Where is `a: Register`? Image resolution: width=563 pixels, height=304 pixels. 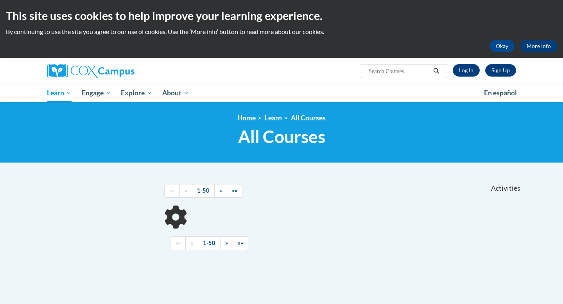
a: Register is located at coordinates (500, 70).